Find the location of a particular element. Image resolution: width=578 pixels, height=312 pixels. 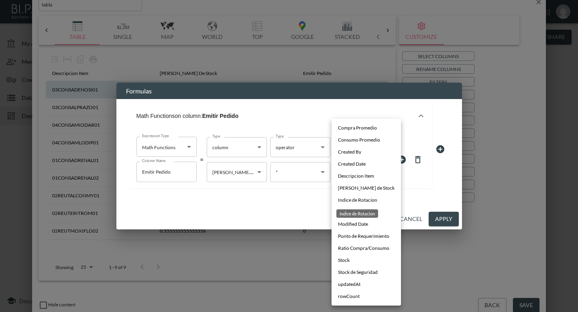

span: Stock is located at coordinates (344, 260).